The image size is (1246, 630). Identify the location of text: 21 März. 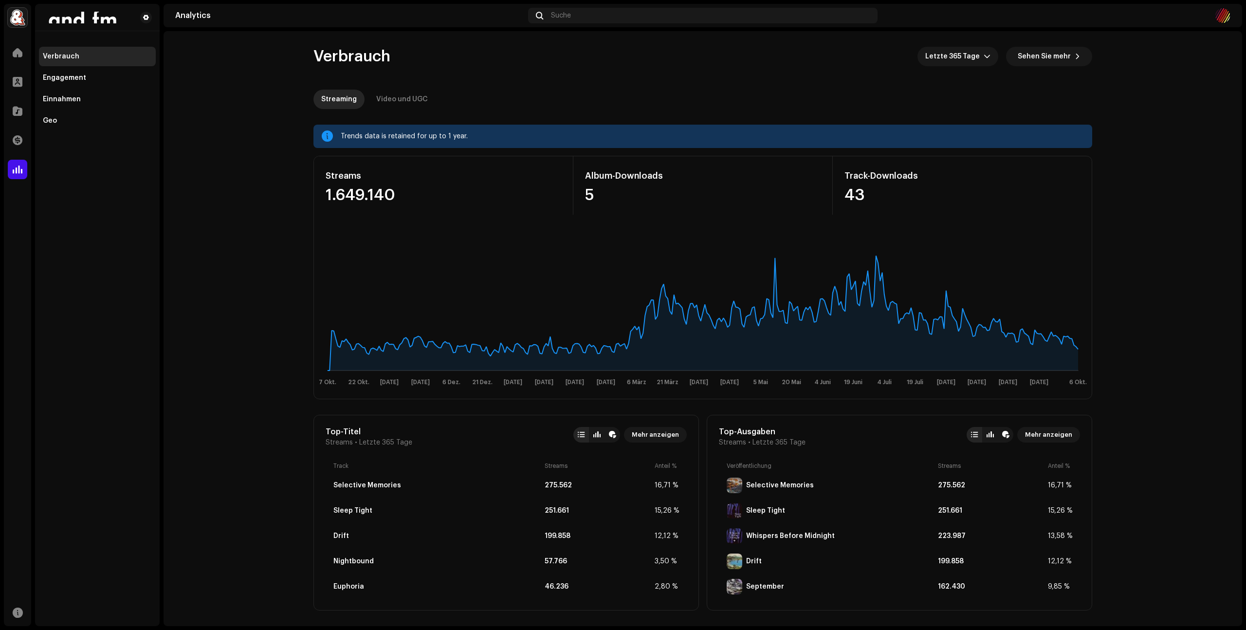
(668, 382).